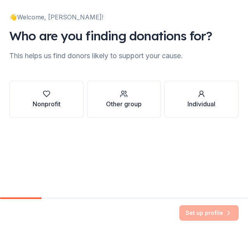 This screenshot has height=230, width=248. What do you see at coordinates (47, 100) in the screenshot?
I see `button: Nonprofit` at bounding box center [47, 100].